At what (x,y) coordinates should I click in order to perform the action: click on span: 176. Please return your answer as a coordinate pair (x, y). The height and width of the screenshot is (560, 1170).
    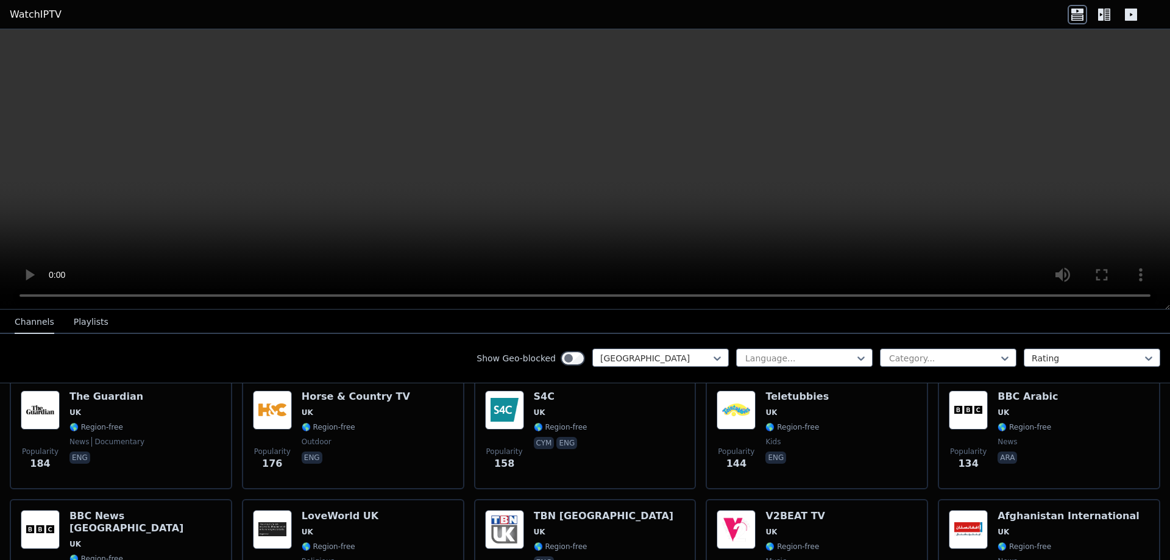
    Looking at the image, I should click on (272, 464).